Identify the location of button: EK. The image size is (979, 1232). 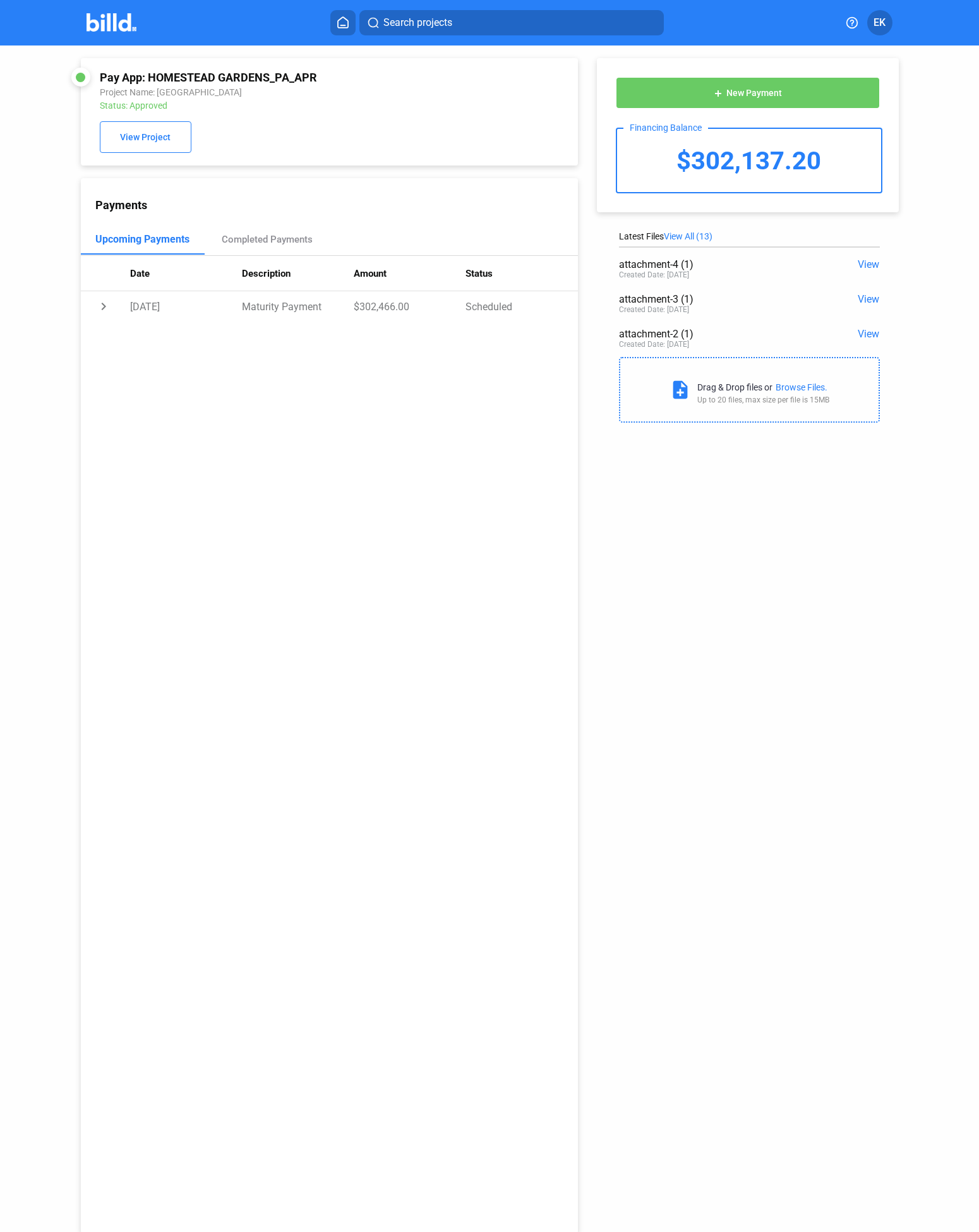
(880, 23).